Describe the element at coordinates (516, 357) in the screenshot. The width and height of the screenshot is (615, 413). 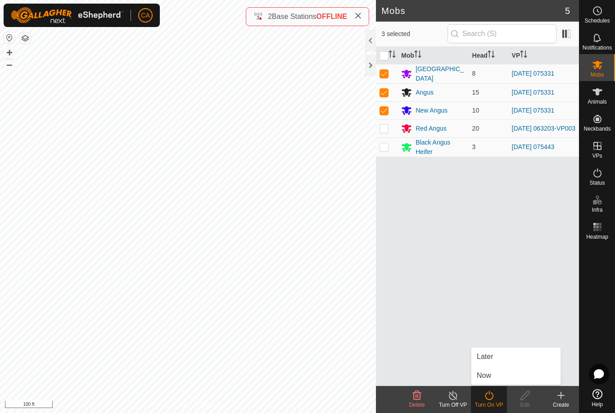
I see `li: Later` at that location.